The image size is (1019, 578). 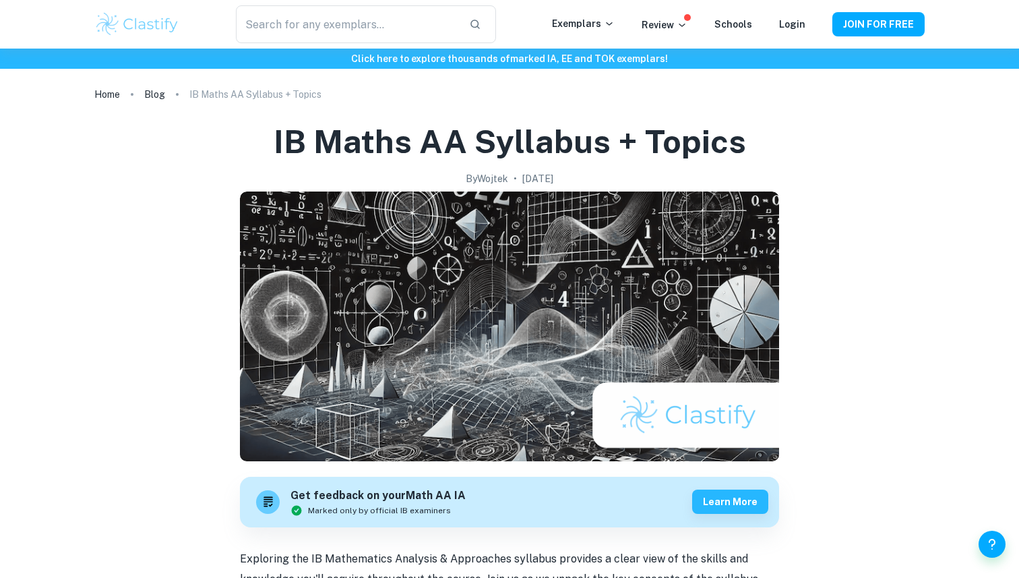 What do you see at coordinates (137, 24) in the screenshot?
I see `a: Clastify logo` at bounding box center [137, 24].